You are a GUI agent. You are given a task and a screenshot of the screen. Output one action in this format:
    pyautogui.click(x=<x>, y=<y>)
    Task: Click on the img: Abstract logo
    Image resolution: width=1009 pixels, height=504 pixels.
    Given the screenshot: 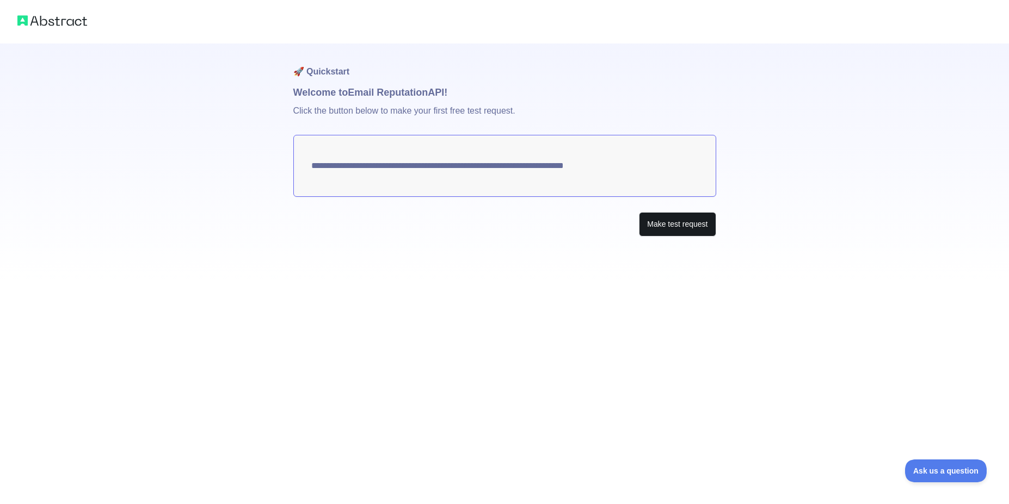 What is the action you would take?
    pyautogui.click(x=52, y=21)
    